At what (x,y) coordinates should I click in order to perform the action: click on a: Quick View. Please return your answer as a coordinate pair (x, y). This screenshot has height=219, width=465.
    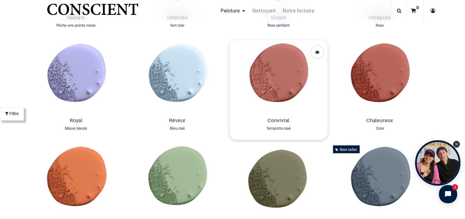
    Looking at the image, I should click on (317, 52).